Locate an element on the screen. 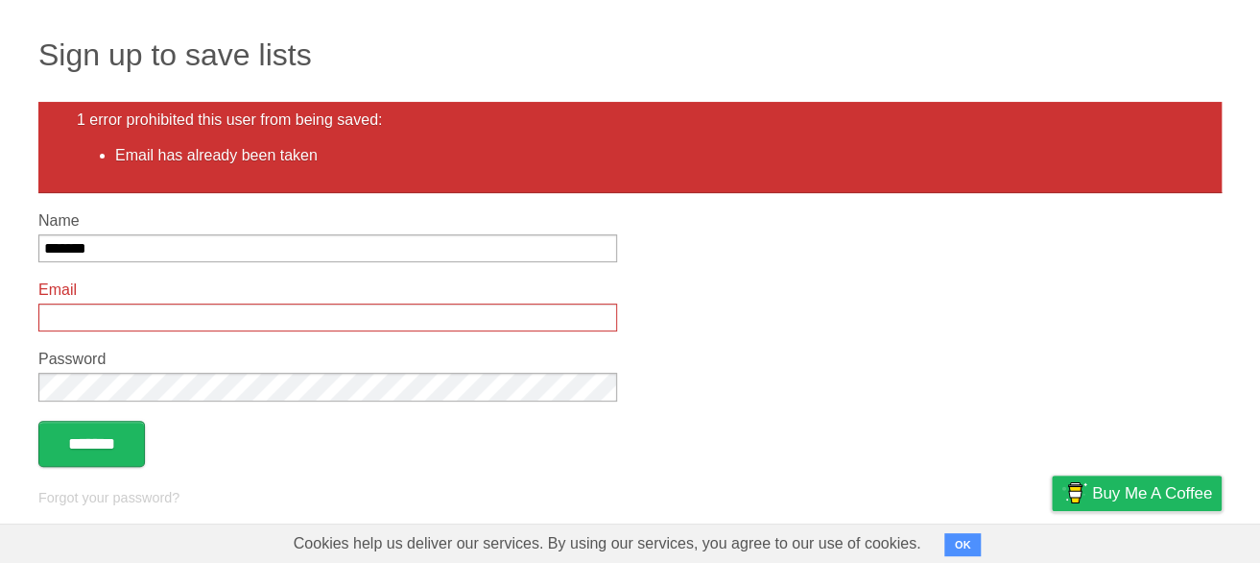  label: Password is located at coordinates (327, 359).